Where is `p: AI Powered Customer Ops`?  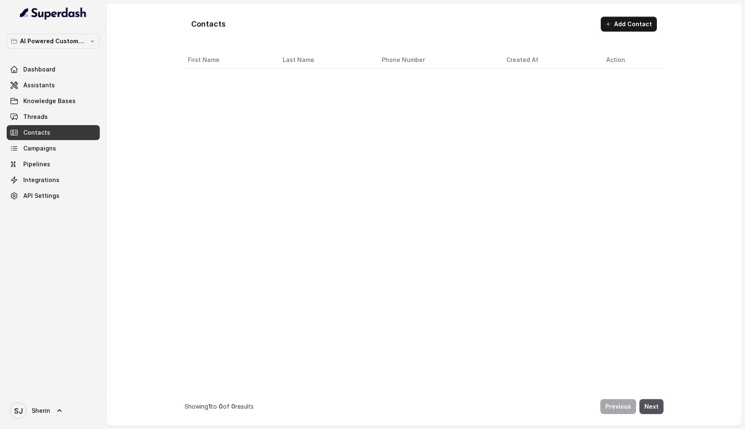
p: AI Powered Customer Ops is located at coordinates (53, 41).